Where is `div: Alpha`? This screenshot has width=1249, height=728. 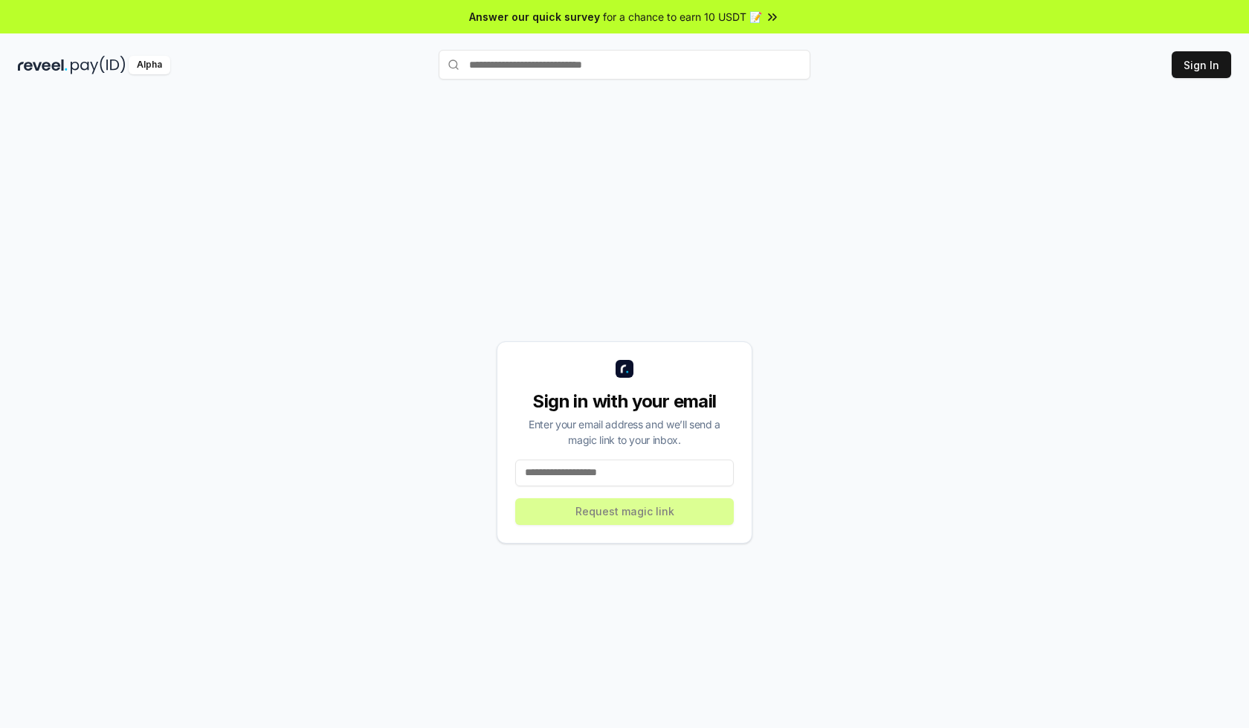 div: Alpha is located at coordinates (149, 65).